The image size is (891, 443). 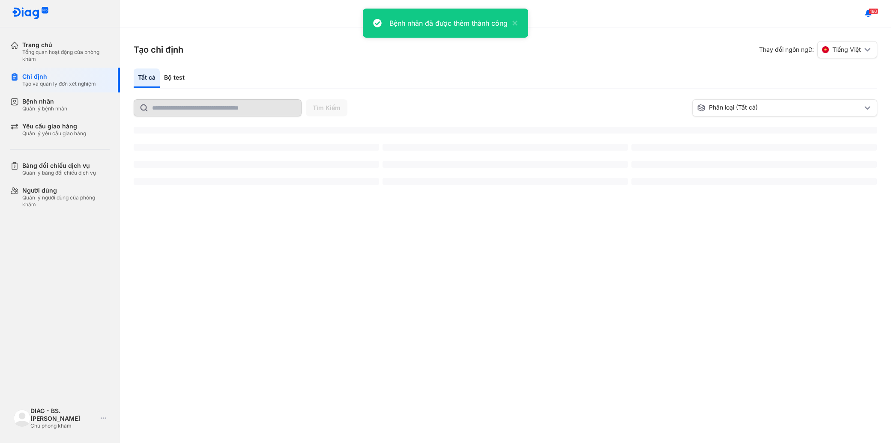 I want to click on div: Chỉ định, so click(x=59, y=77).